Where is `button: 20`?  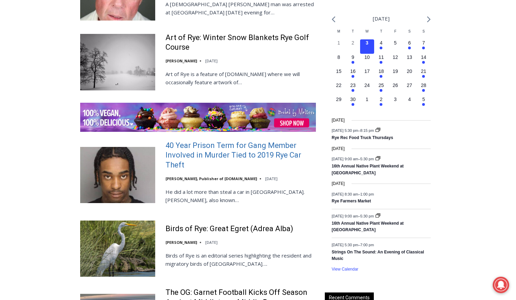 button: 20 is located at coordinates (409, 75).